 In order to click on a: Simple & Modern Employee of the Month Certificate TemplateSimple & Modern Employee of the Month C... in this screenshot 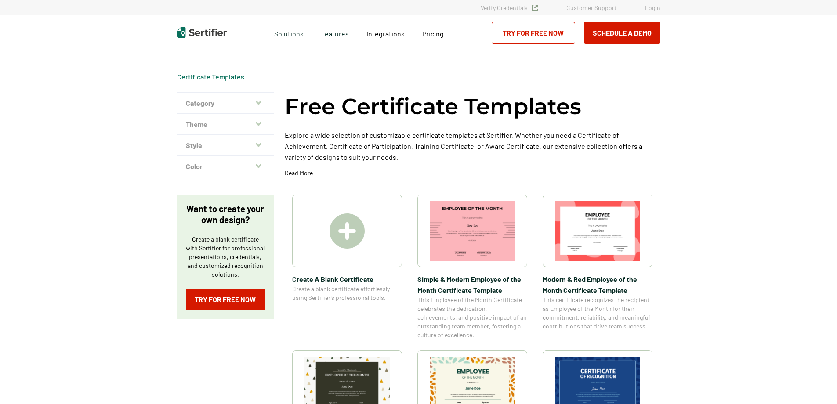, I will do `click(472, 267)`.